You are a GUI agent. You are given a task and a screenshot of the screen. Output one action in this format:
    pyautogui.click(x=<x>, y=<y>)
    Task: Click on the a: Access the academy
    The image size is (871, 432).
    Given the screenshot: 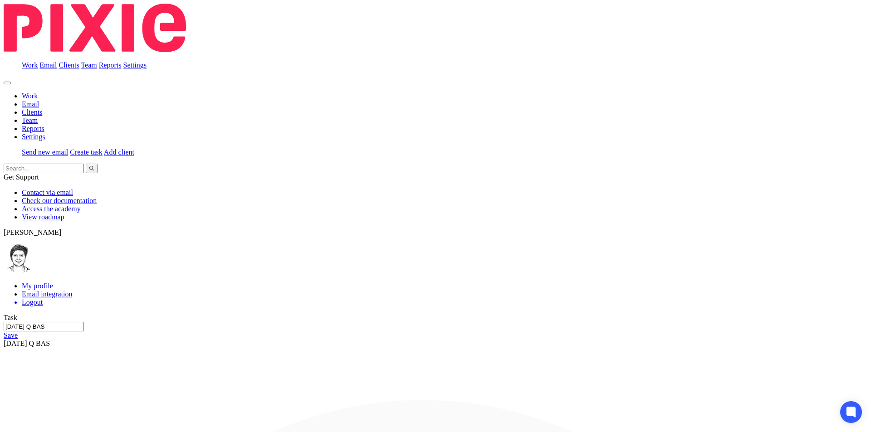 What is the action you would take?
    pyautogui.click(x=51, y=209)
    